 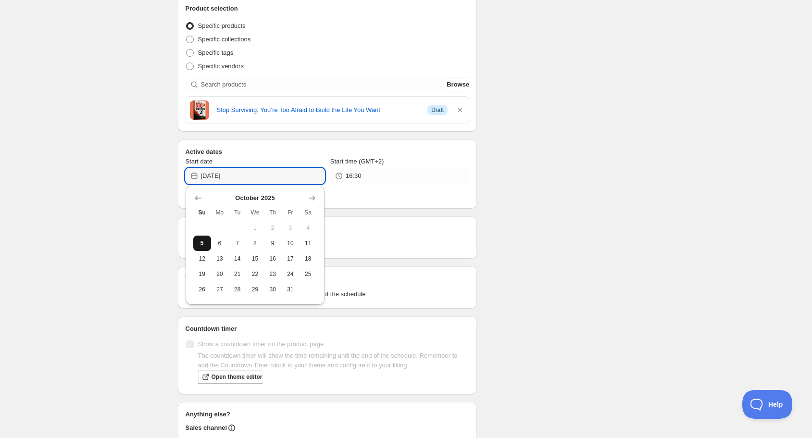 I want to click on span: 6, so click(x=220, y=243).